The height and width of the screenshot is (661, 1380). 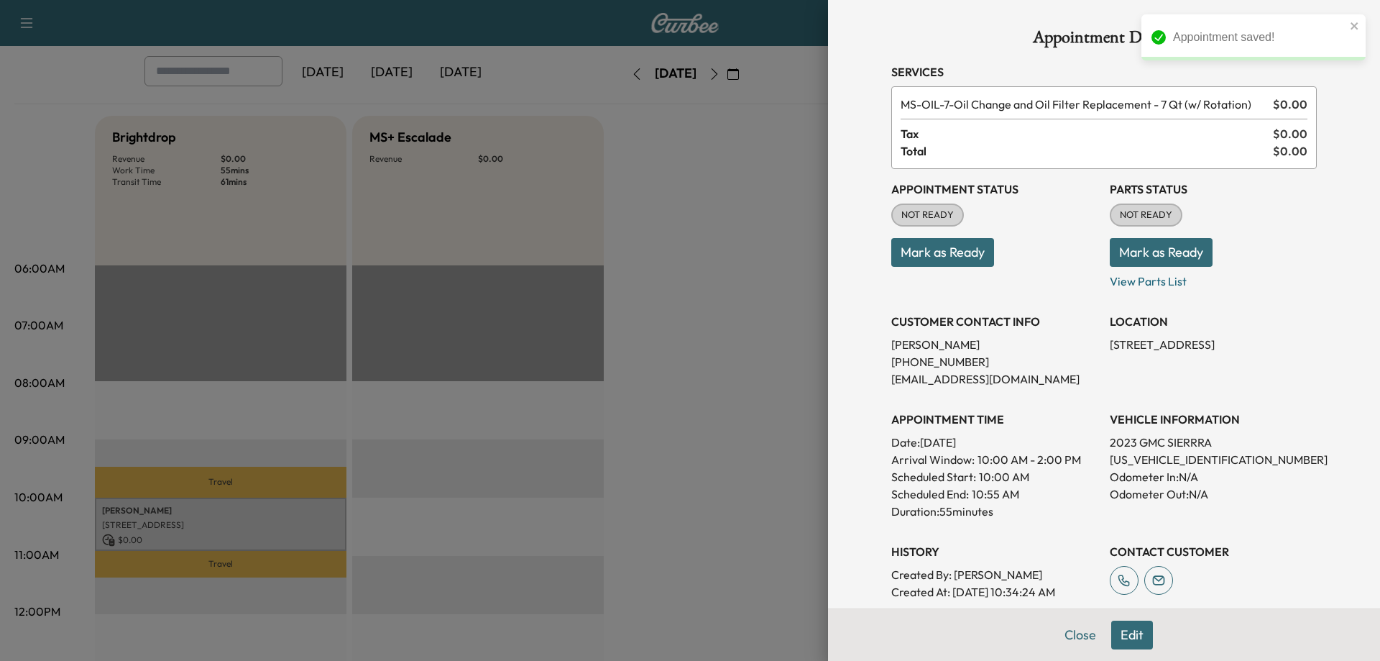 What do you see at coordinates (1087, 151) in the screenshot?
I see `span: Total` at bounding box center [1087, 151].